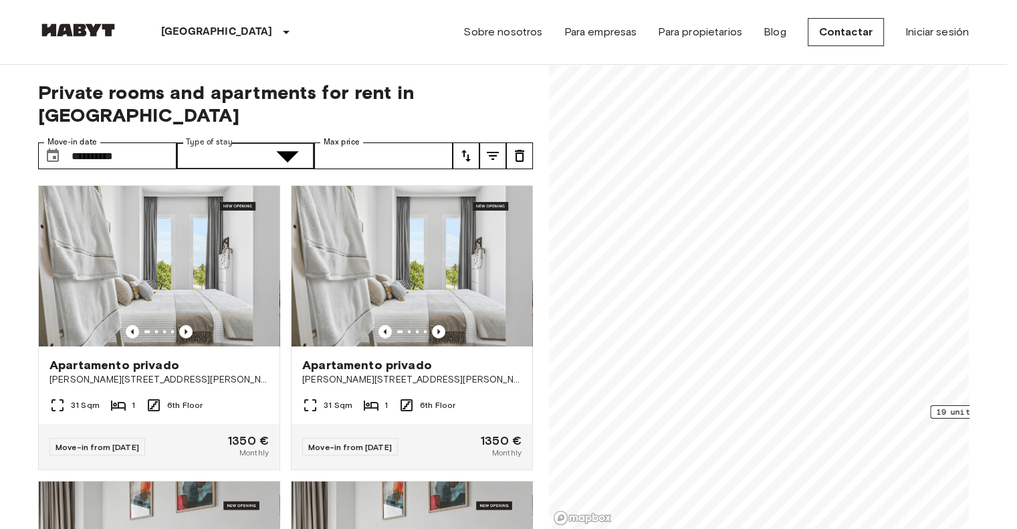  Describe the element at coordinates (600, 32) in the screenshot. I see `a: Para empresas` at that location.